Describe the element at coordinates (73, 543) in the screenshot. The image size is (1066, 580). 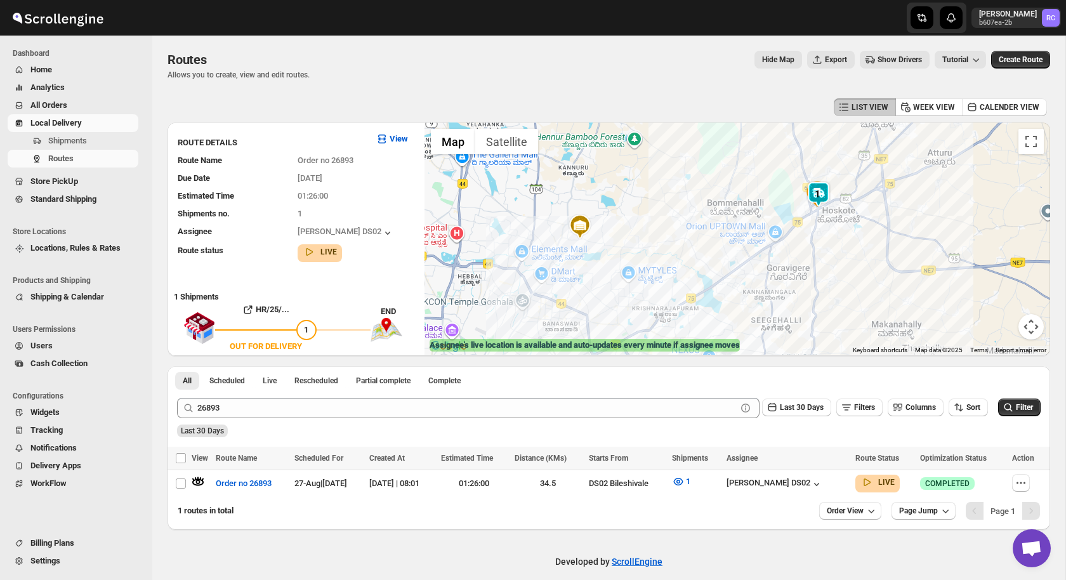
I see `button: Billing Plans` at that location.